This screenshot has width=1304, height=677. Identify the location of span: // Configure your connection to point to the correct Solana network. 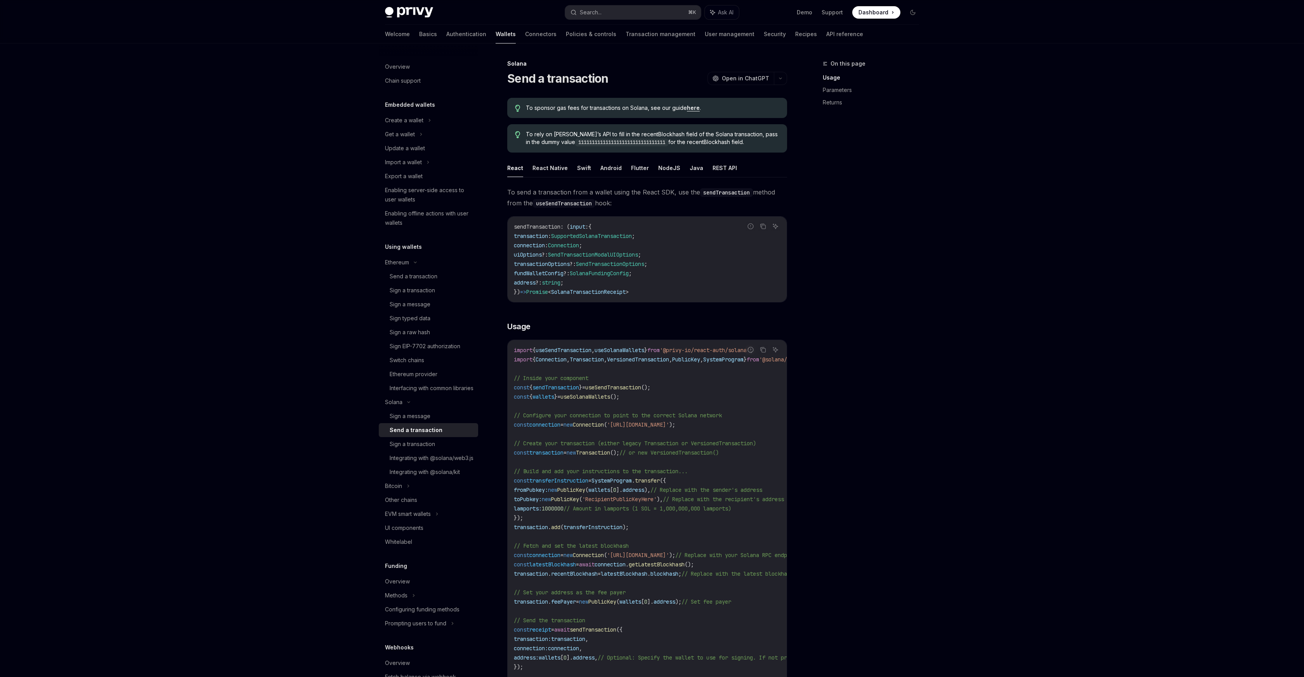
(618, 415).